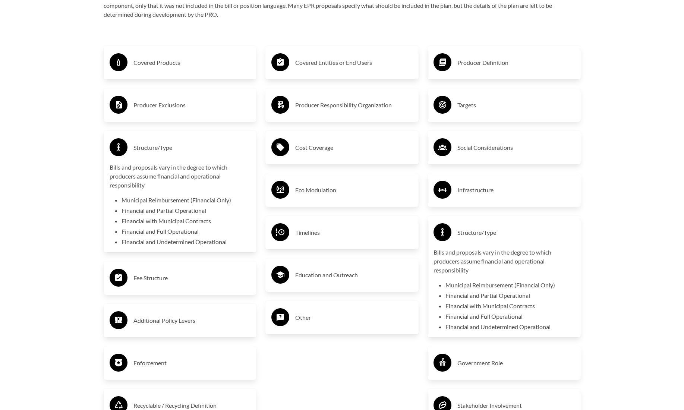  I want to click on h3: Social Considerations, so click(516, 148).